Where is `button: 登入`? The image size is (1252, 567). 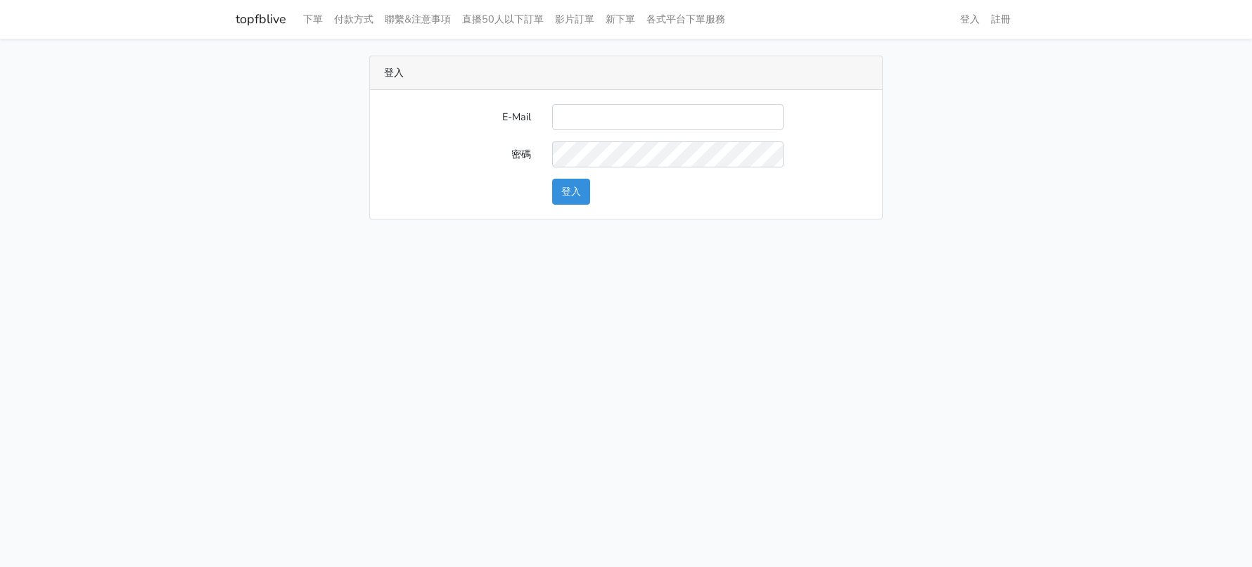
button: 登入 is located at coordinates (571, 191).